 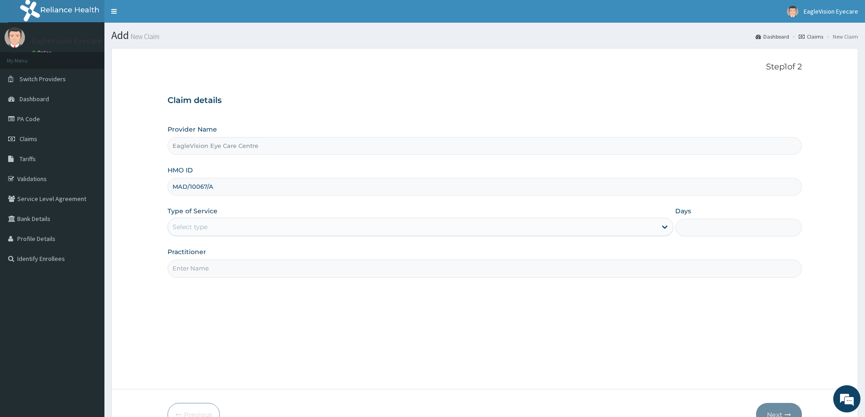 What do you see at coordinates (484, 67) in the screenshot?
I see `p: Step 1 of 2` at bounding box center [484, 67].